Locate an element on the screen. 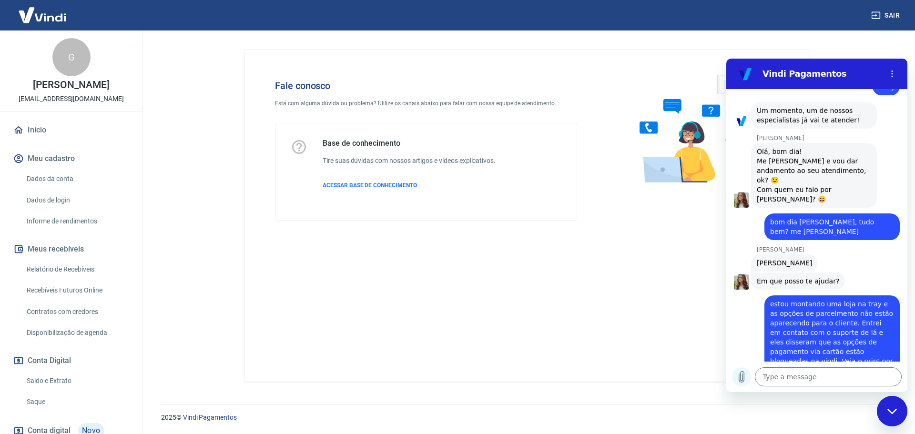 This screenshot has height=434, width=915. button: Conta Digital is located at coordinates (71, 361).